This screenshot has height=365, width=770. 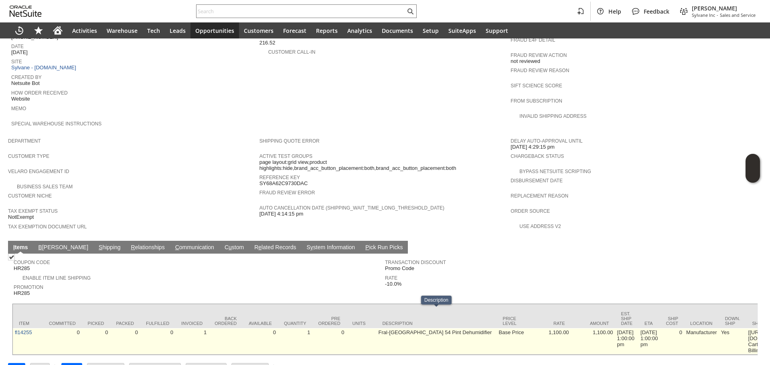 I want to click on svg: Home, so click(x=58, y=30).